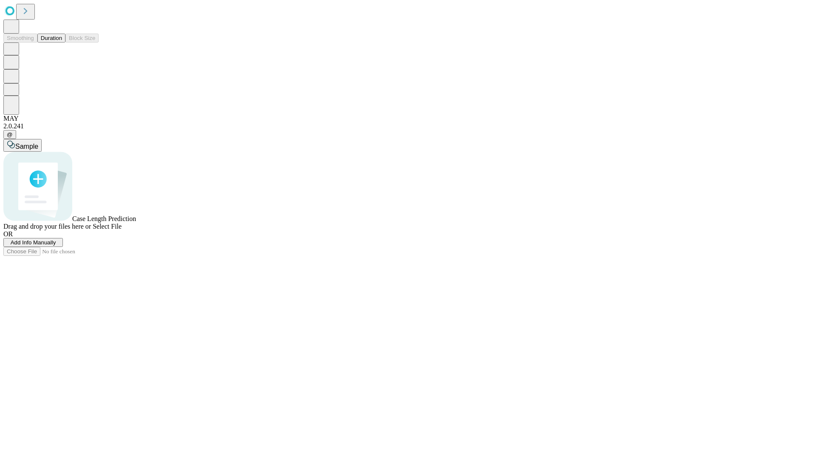 The width and height of the screenshot is (816, 459). I want to click on button: Sample, so click(23, 145).